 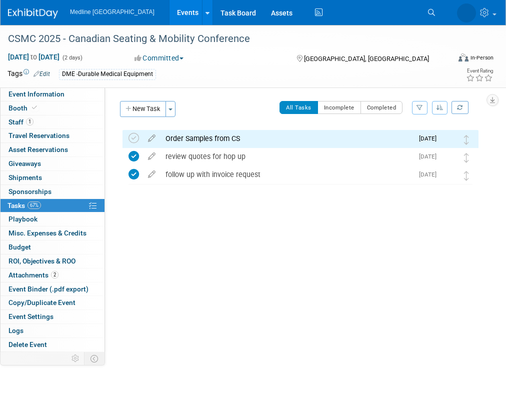 What do you see at coordinates (53, 317) in the screenshot?
I see `a: Event Settings` at bounding box center [53, 317].